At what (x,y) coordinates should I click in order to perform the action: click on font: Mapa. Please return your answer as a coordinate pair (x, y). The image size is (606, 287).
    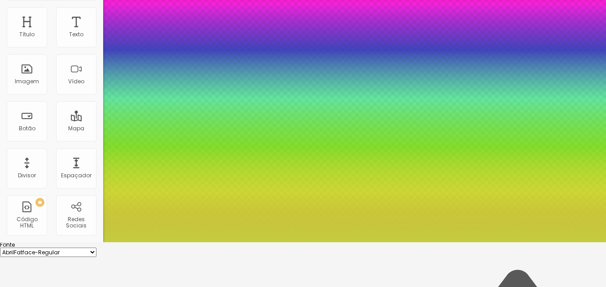
    Looking at the image, I should click on (76, 128).